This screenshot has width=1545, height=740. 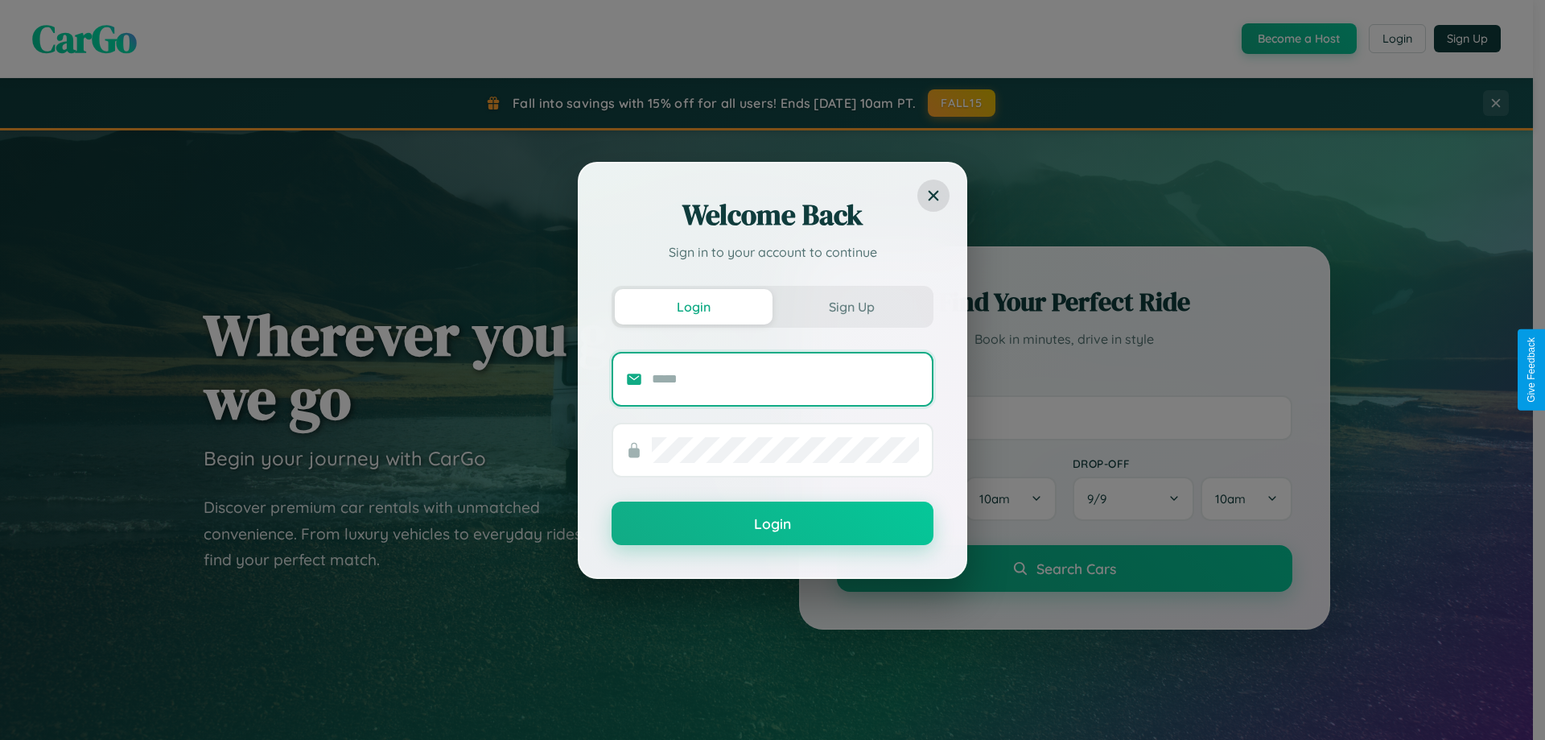 I want to click on div: Give Feedback, so click(x=1532, y=369).